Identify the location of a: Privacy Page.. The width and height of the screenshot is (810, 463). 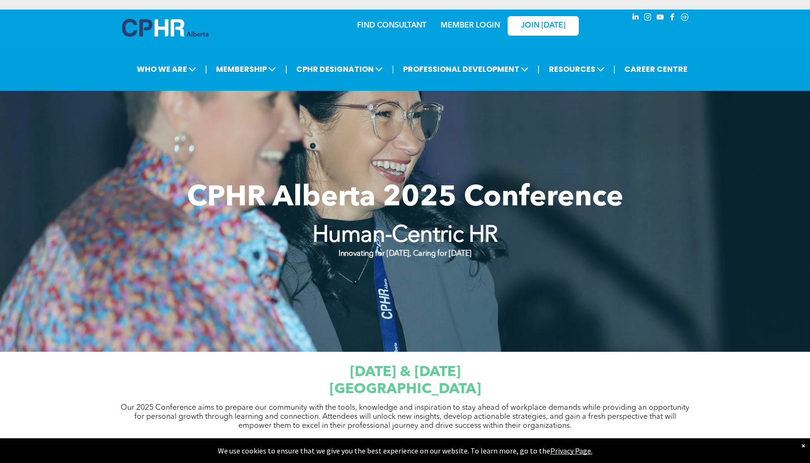
(571, 450).